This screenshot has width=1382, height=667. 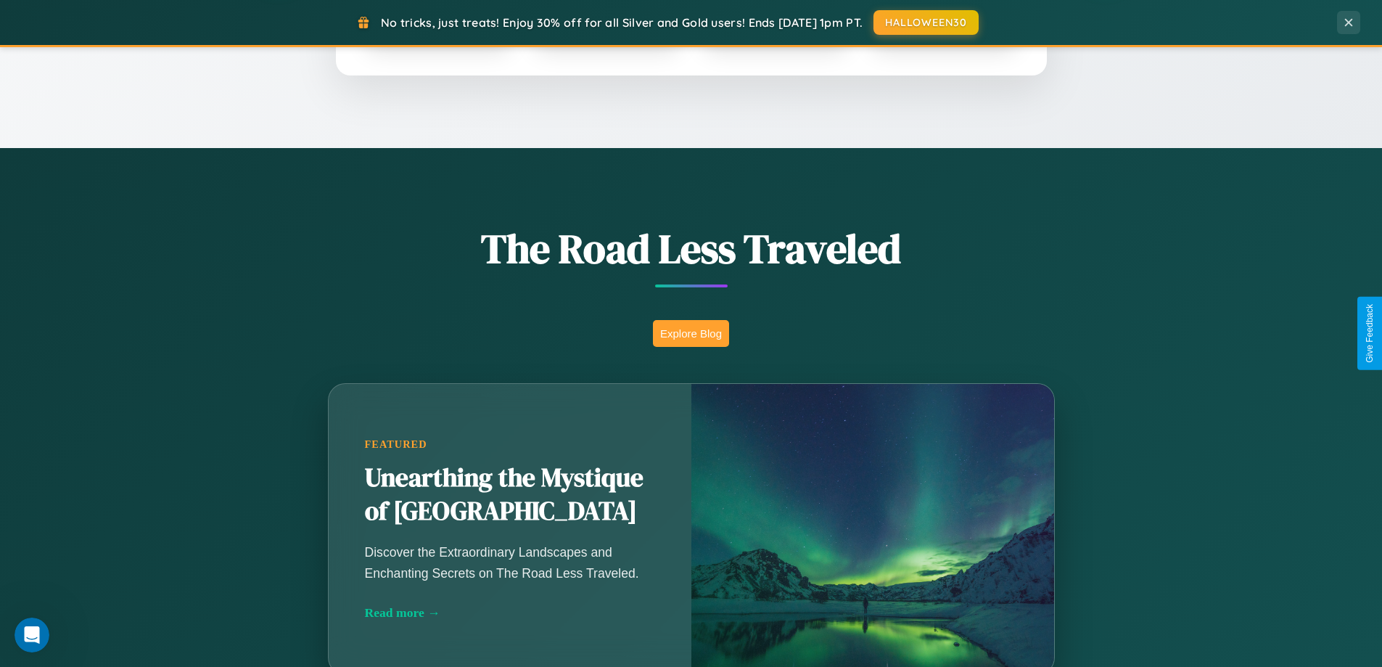 What do you see at coordinates (1370, 333) in the screenshot?
I see `div: Give Feedback` at bounding box center [1370, 333].